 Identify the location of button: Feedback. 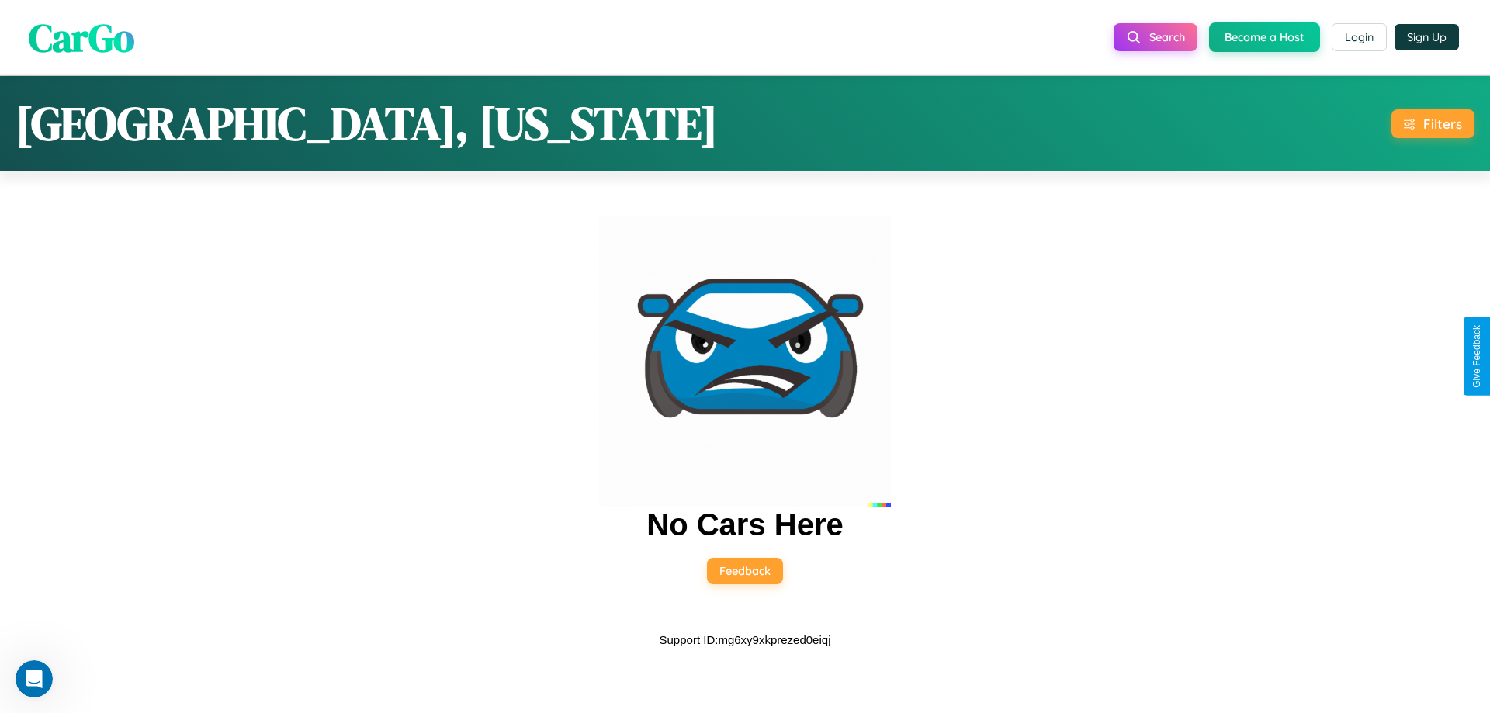
(745, 571).